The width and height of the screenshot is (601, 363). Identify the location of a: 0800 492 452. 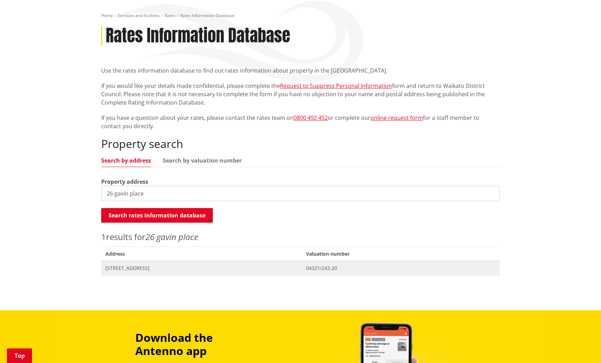
(310, 118).